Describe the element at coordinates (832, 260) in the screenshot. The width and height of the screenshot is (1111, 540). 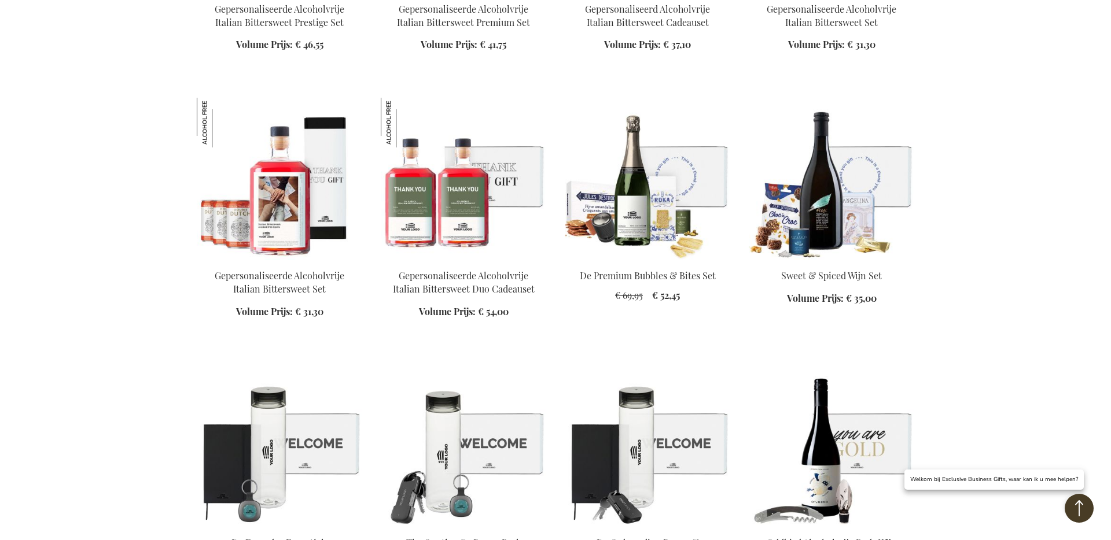
I see `a: Sweet & Spiced Wine Set` at that location.